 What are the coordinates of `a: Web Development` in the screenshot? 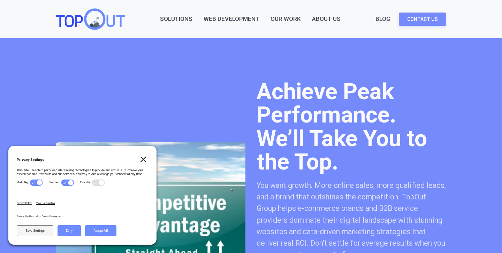 It's located at (231, 19).